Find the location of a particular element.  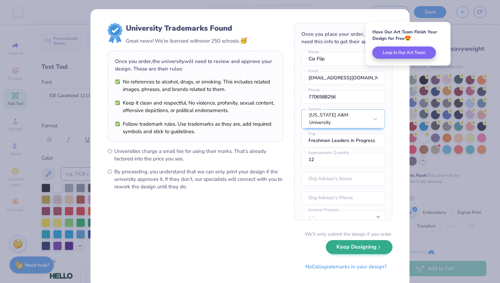

div: Have Our Art Team Finish Your Design for Free is located at coordinates (408, 35).